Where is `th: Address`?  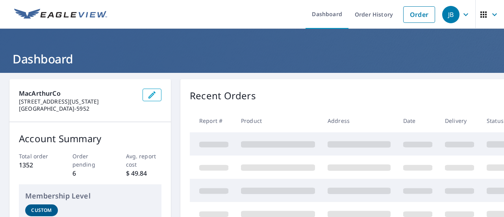
th: Address is located at coordinates (359, 120).